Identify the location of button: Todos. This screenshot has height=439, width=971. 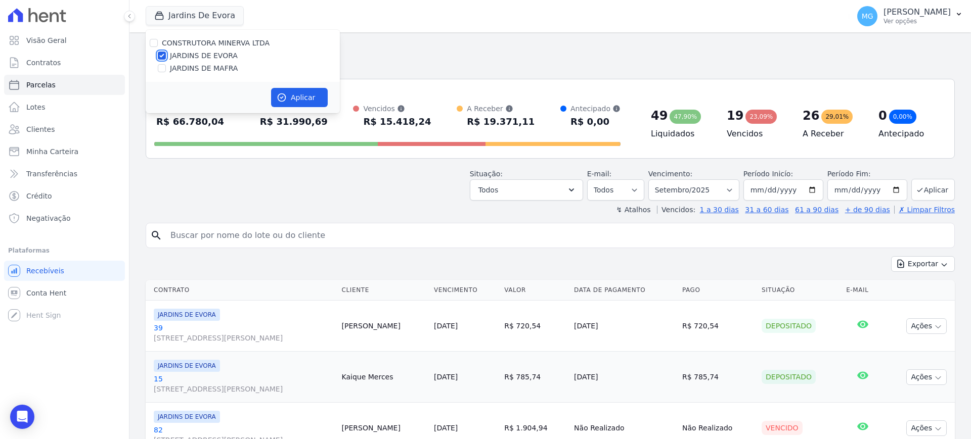
(526, 190).